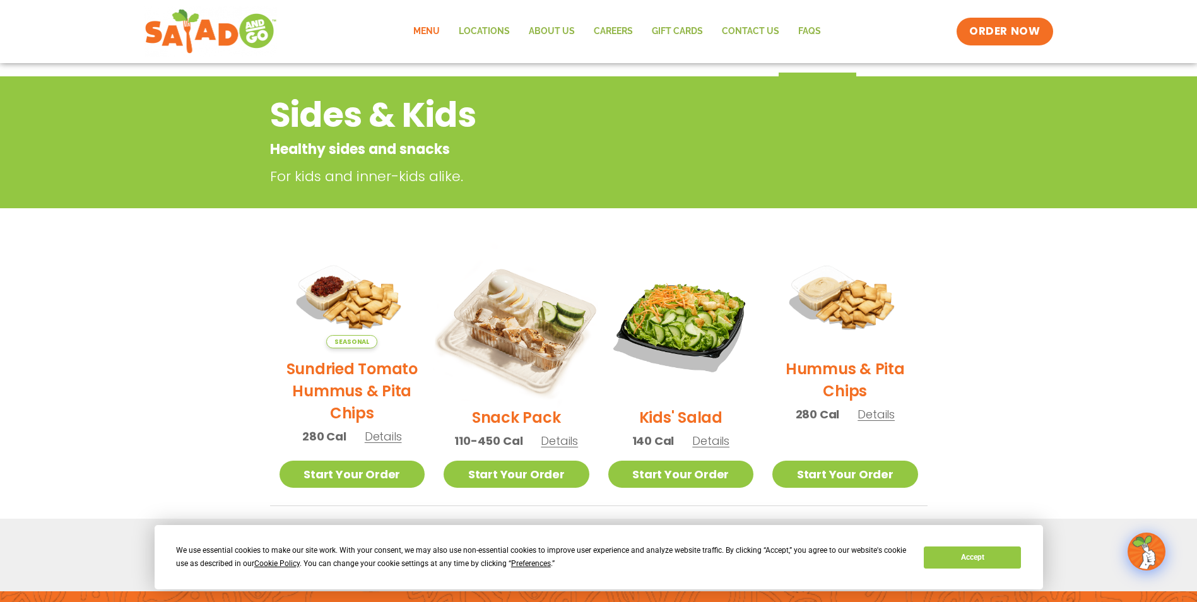 The image size is (1197, 602). I want to click on span: 110-450 Cal, so click(488, 440).